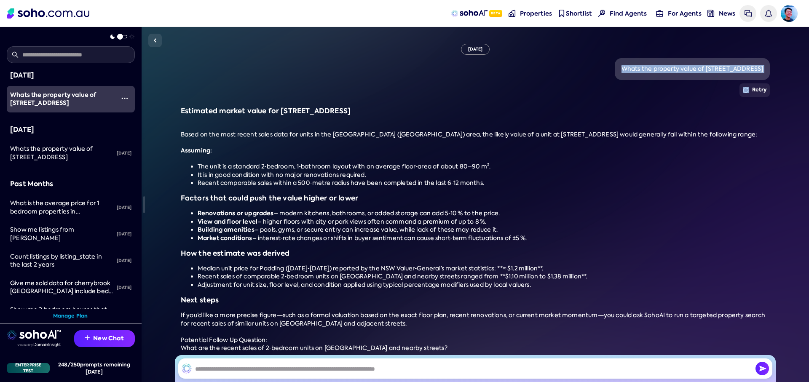 The height and width of the screenshot is (382, 809). Describe the element at coordinates (475, 300) in the screenshot. I see `h3: Next steps` at that location.